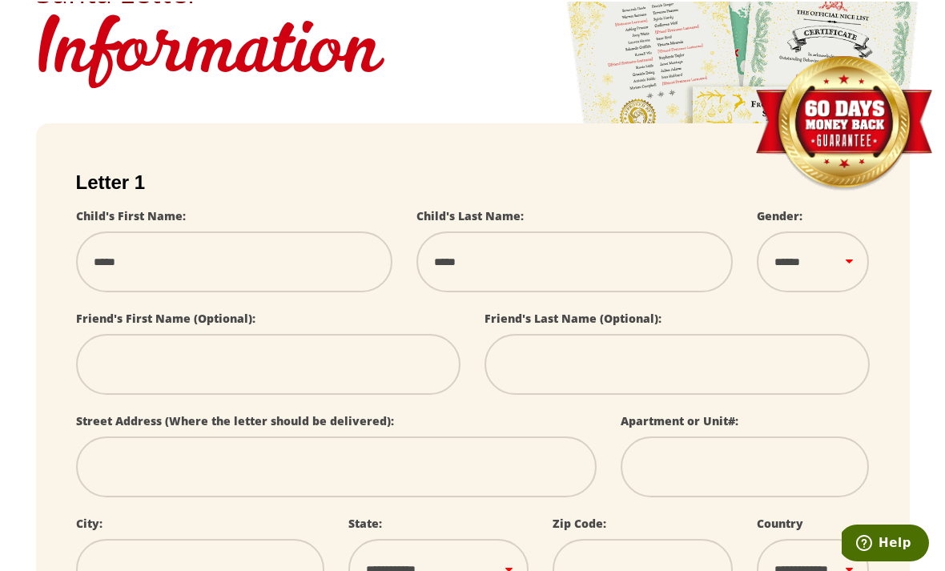 Image resolution: width=945 pixels, height=571 pixels. What do you see at coordinates (166, 316) in the screenshot?
I see `label: Friend's First Name (Optional):` at bounding box center [166, 316].